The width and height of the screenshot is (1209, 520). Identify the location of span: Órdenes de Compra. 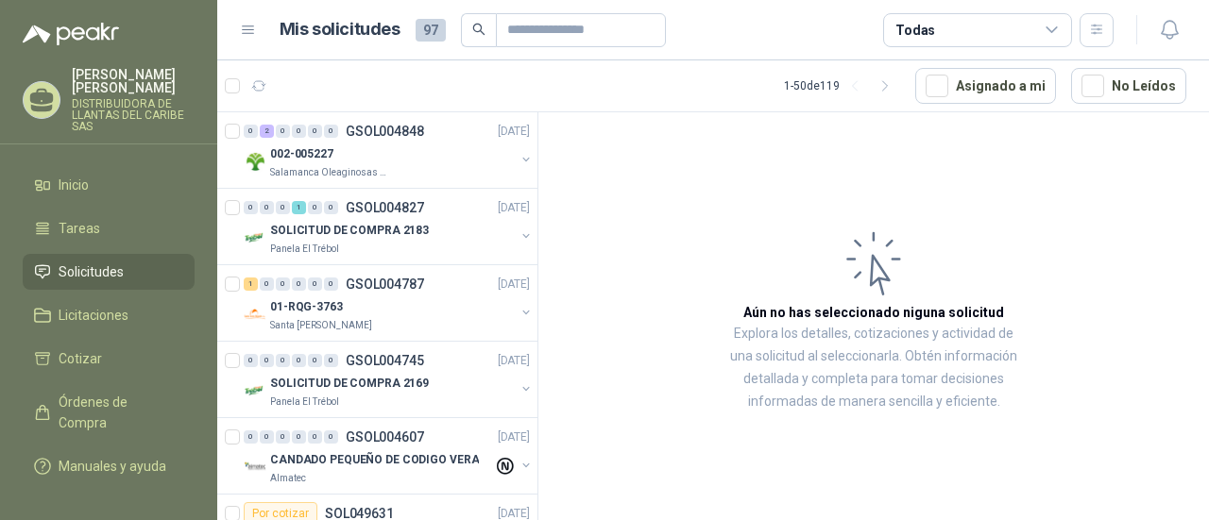
(117, 413).